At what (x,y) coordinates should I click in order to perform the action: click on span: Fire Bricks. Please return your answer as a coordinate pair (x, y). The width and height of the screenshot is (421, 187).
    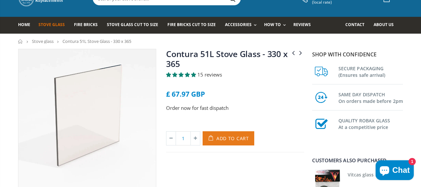
    Looking at the image, I should click on (86, 24).